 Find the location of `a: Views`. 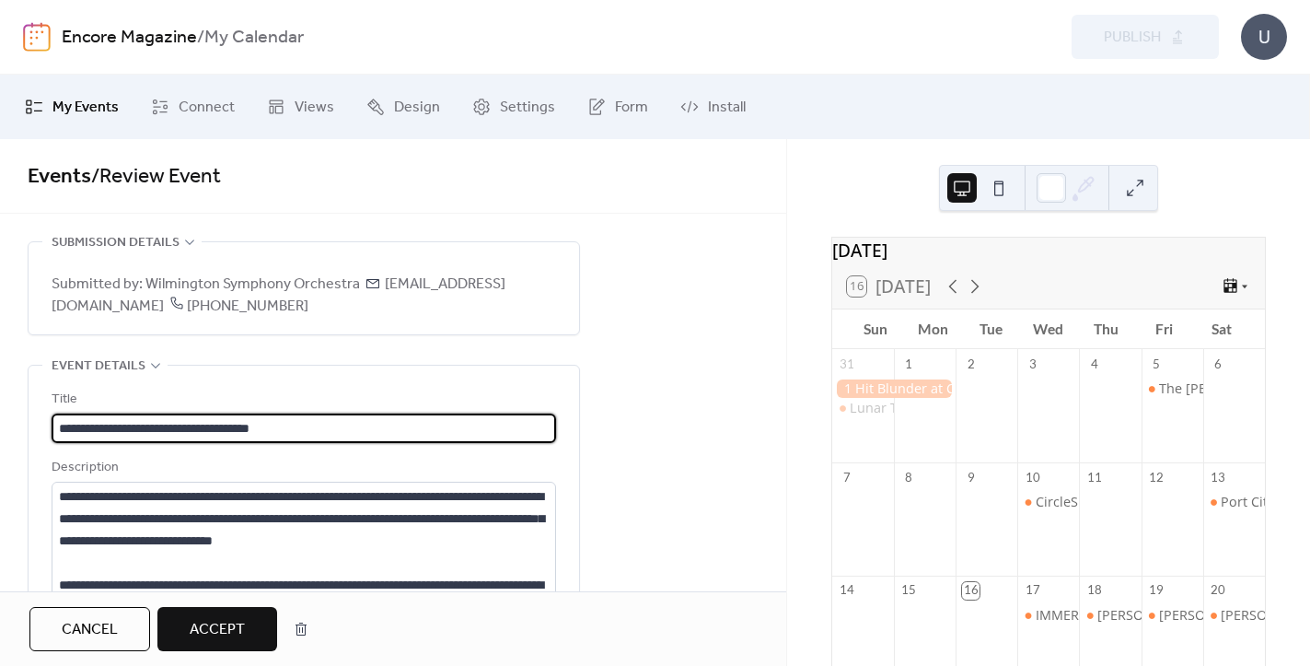

a: Views is located at coordinates (300, 107).